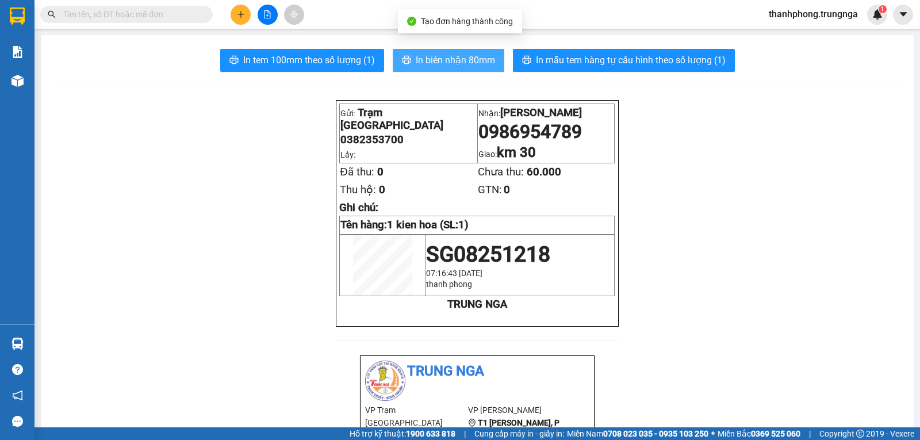  What do you see at coordinates (903, 14) in the screenshot?
I see `span: caret-down` at bounding box center [903, 14].